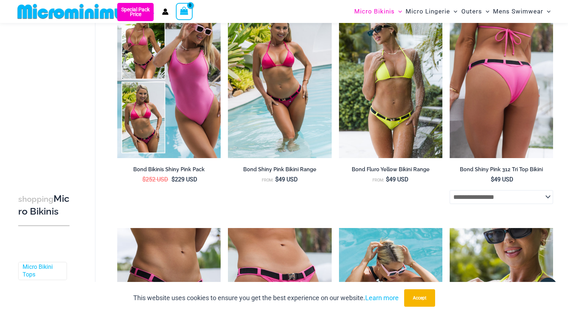 Image resolution: width=568 pixels, height=314 pixels. I want to click on a: Micro LingerieMenu ToggleMenu Toggle, so click(431, 11).